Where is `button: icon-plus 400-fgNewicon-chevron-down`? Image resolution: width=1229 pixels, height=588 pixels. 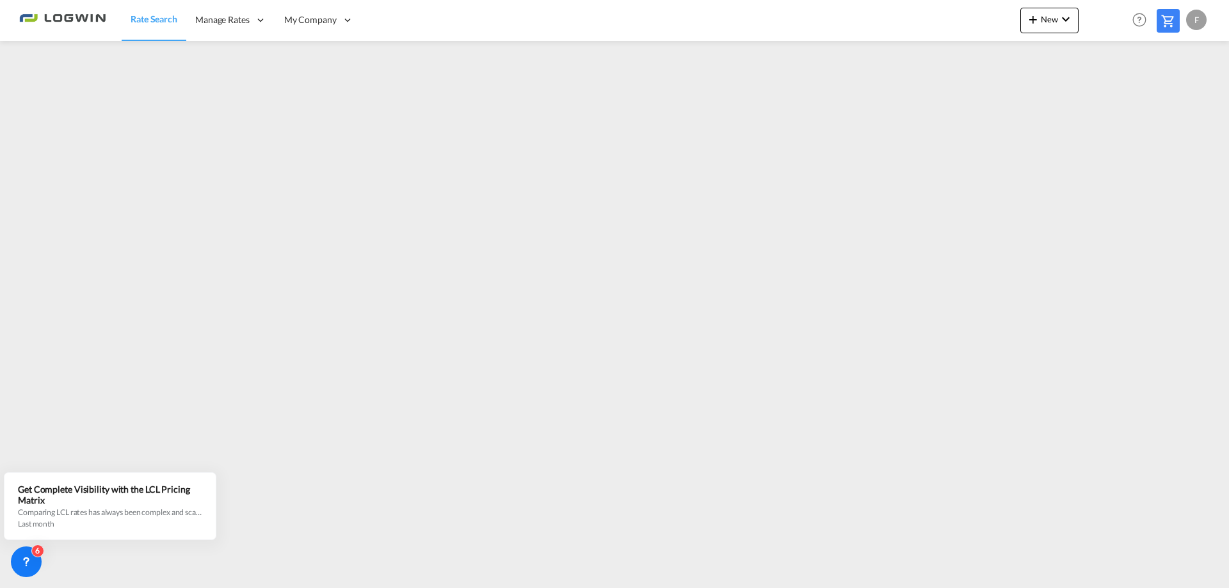 button: icon-plus 400-fgNewicon-chevron-down is located at coordinates (1049, 20).